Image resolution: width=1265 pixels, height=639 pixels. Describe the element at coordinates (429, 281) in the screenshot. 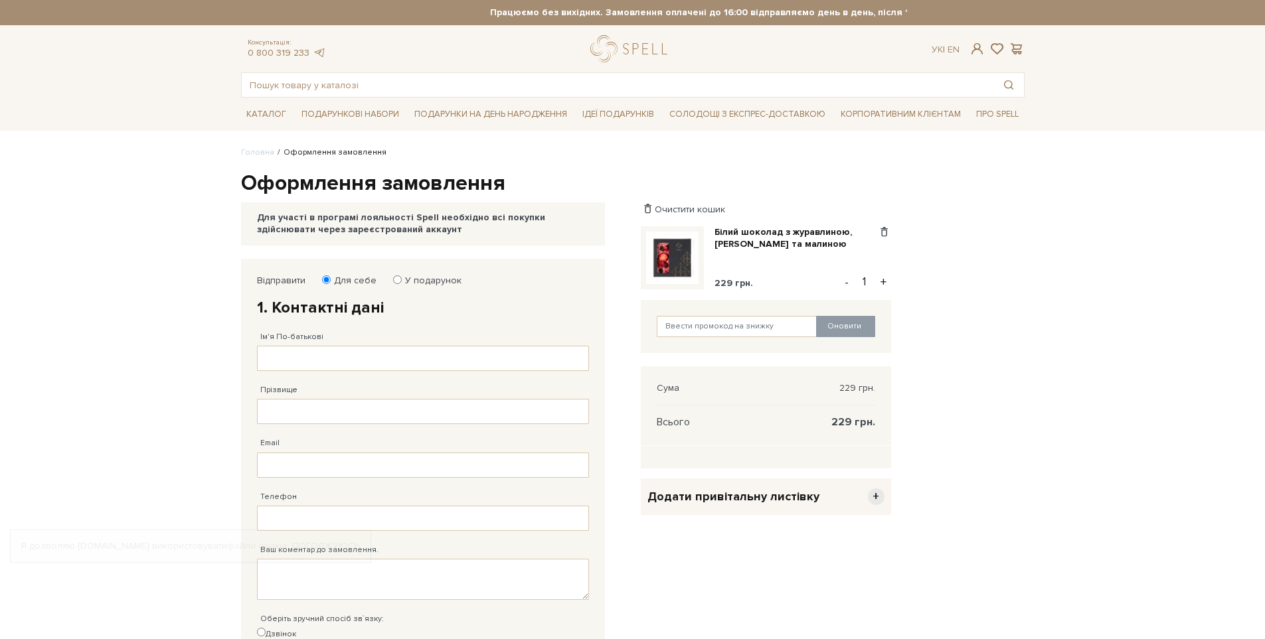

I see `label: У подарунок` at that location.